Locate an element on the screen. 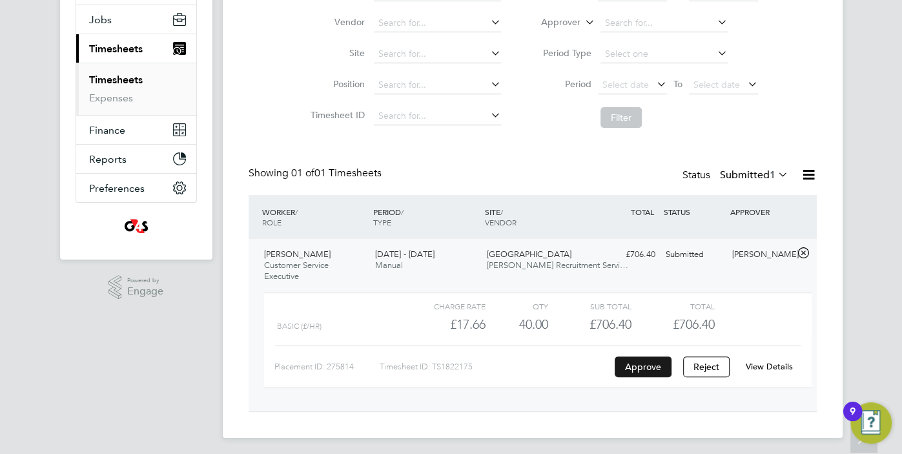  a: Powered byEngage is located at coordinates (136, 287).